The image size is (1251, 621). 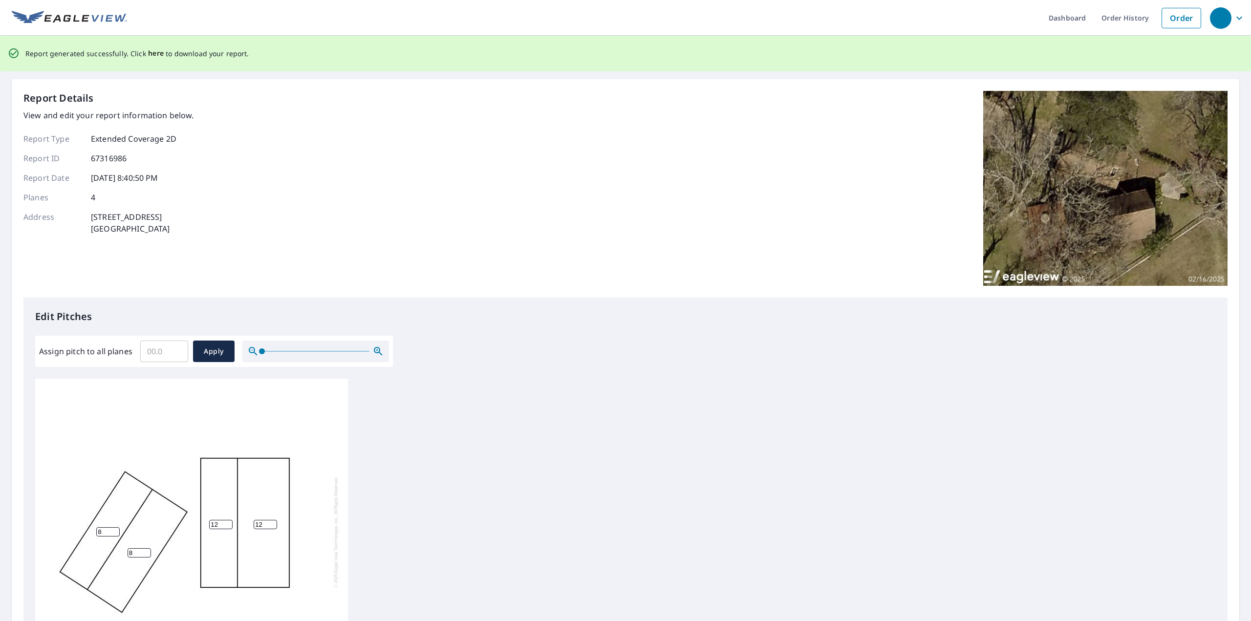 I want to click on p: 4, so click(x=93, y=197).